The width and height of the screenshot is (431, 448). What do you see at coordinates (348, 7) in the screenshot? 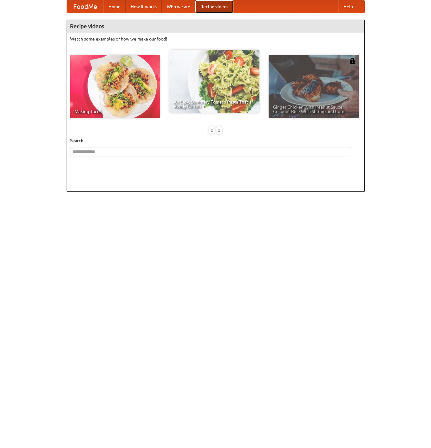
I see `a: Help` at bounding box center [348, 7].